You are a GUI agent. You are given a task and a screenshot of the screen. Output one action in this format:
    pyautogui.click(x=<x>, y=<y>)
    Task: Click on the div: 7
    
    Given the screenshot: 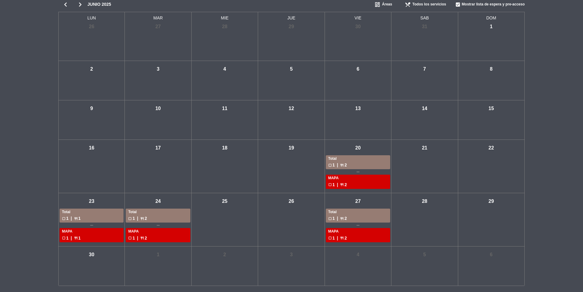 What is the action you would take?
    pyautogui.click(x=425, y=69)
    